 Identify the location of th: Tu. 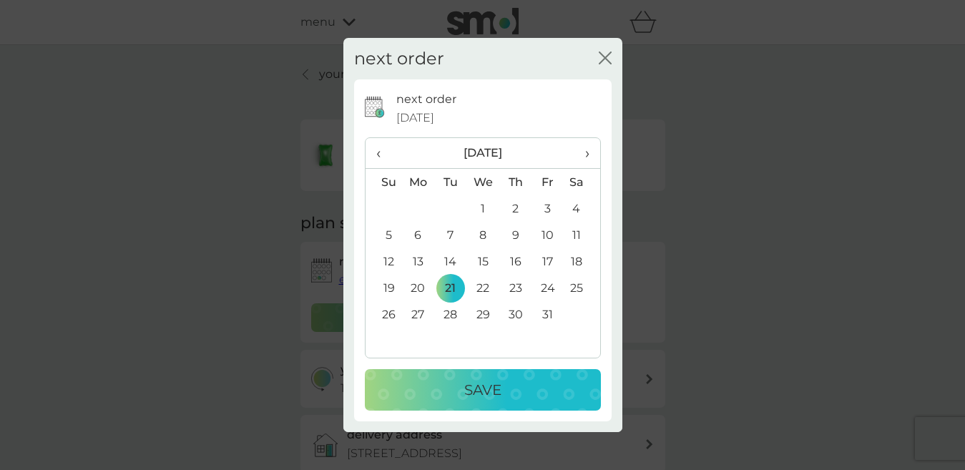
(450, 182).